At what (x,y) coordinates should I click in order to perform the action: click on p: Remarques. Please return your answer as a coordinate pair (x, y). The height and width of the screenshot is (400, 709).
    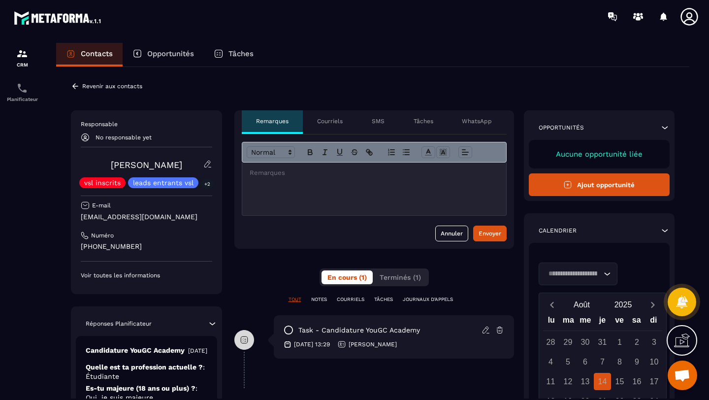
    Looking at the image, I should click on (272, 121).